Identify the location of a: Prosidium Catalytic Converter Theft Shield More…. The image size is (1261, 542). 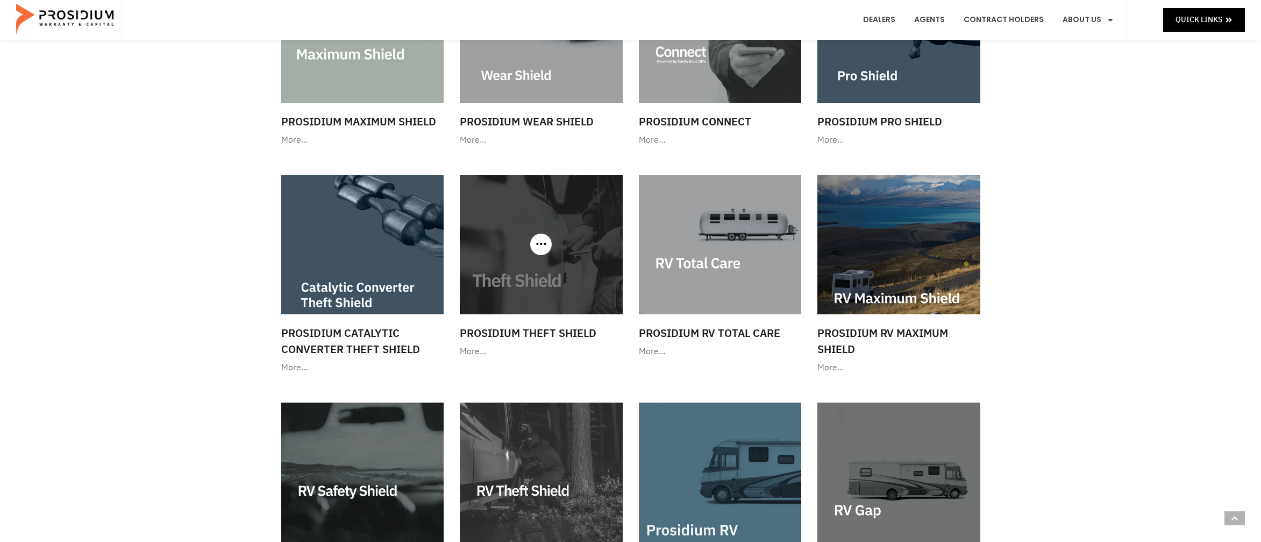
(362, 275).